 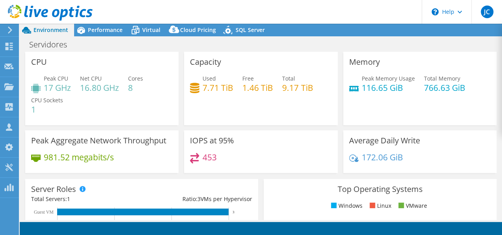 What do you see at coordinates (56, 78) in the screenshot?
I see `span: Peak CPU` at bounding box center [56, 78].